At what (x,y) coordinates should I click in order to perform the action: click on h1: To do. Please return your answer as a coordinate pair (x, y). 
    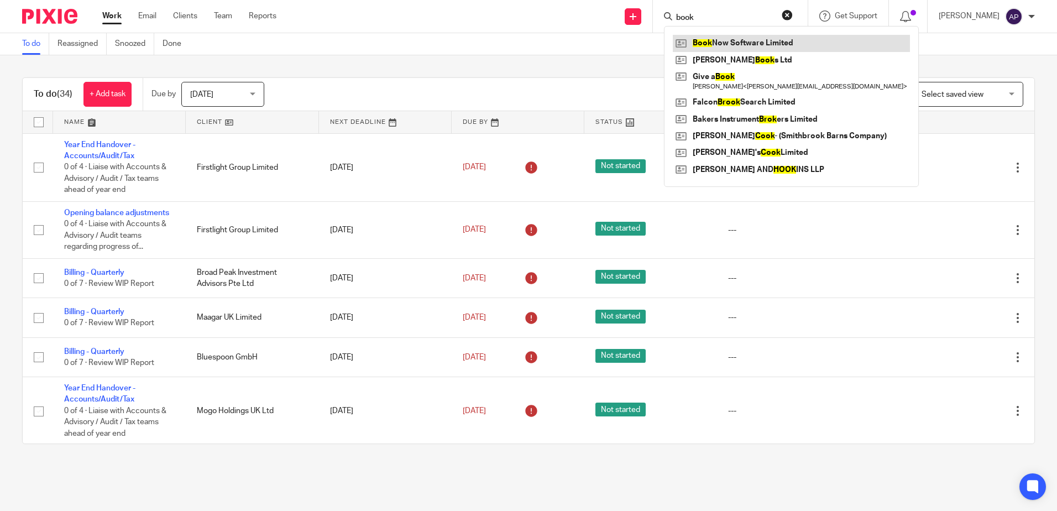
    Looking at the image, I should click on (53, 94).